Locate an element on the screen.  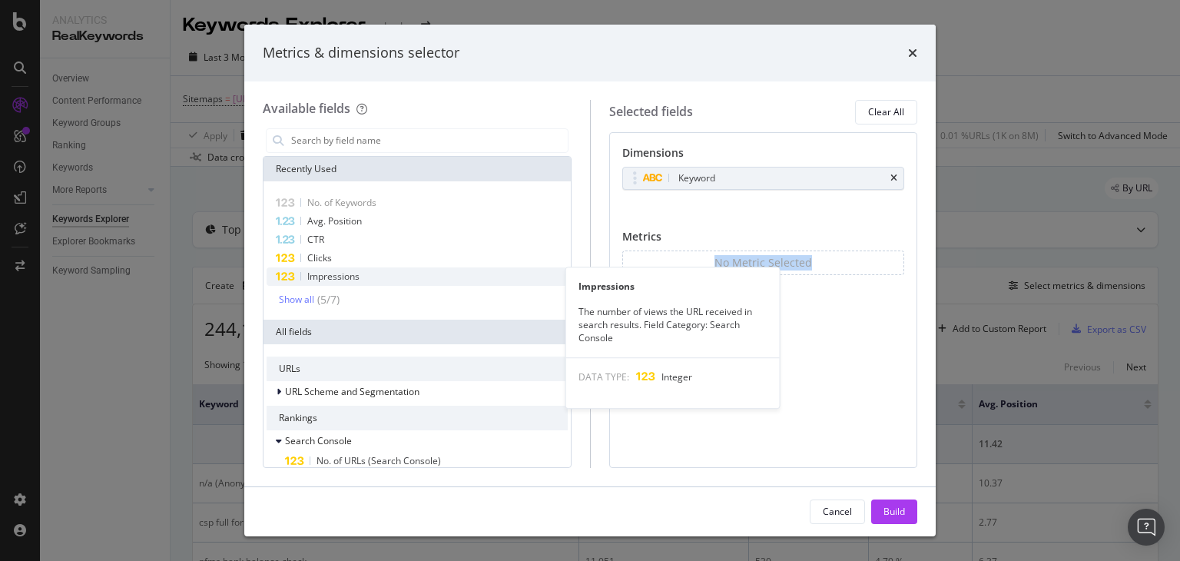
div: Clear All is located at coordinates (886, 111).